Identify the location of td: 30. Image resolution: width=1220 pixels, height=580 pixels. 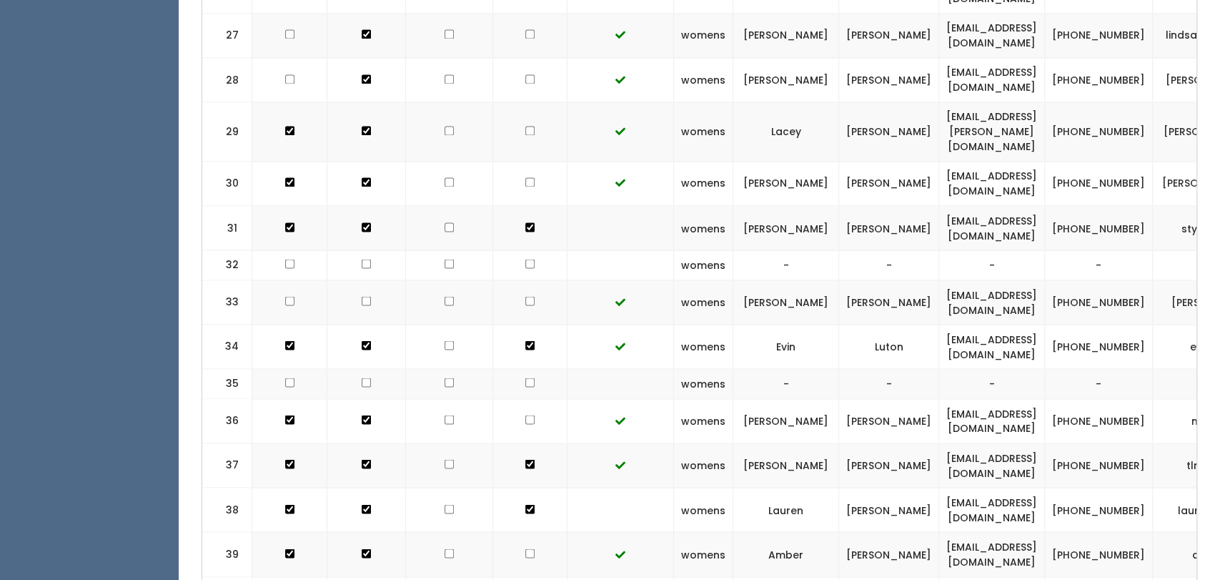
(227, 184).